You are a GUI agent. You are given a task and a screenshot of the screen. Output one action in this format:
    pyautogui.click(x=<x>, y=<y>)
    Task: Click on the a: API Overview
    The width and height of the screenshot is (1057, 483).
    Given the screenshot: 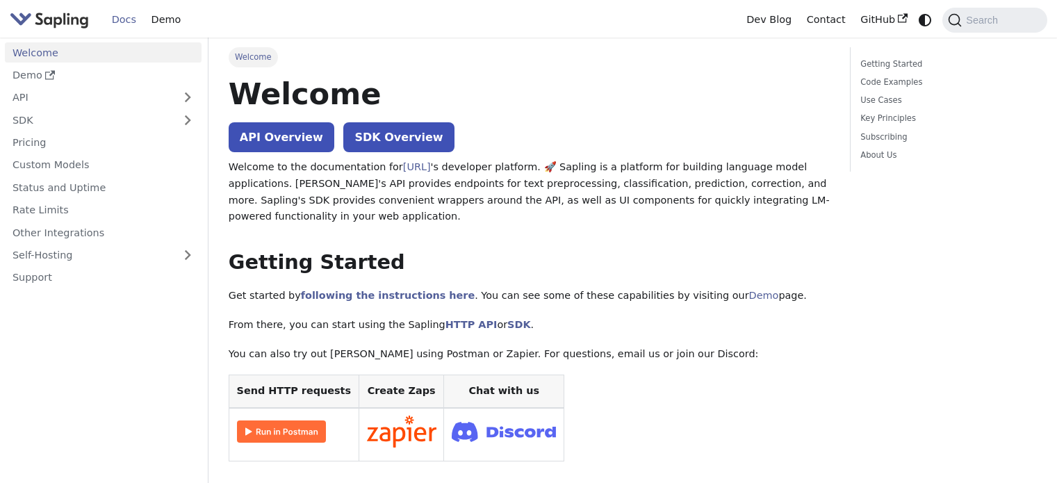 What is the action you would take?
    pyautogui.click(x=282, y=137)
    